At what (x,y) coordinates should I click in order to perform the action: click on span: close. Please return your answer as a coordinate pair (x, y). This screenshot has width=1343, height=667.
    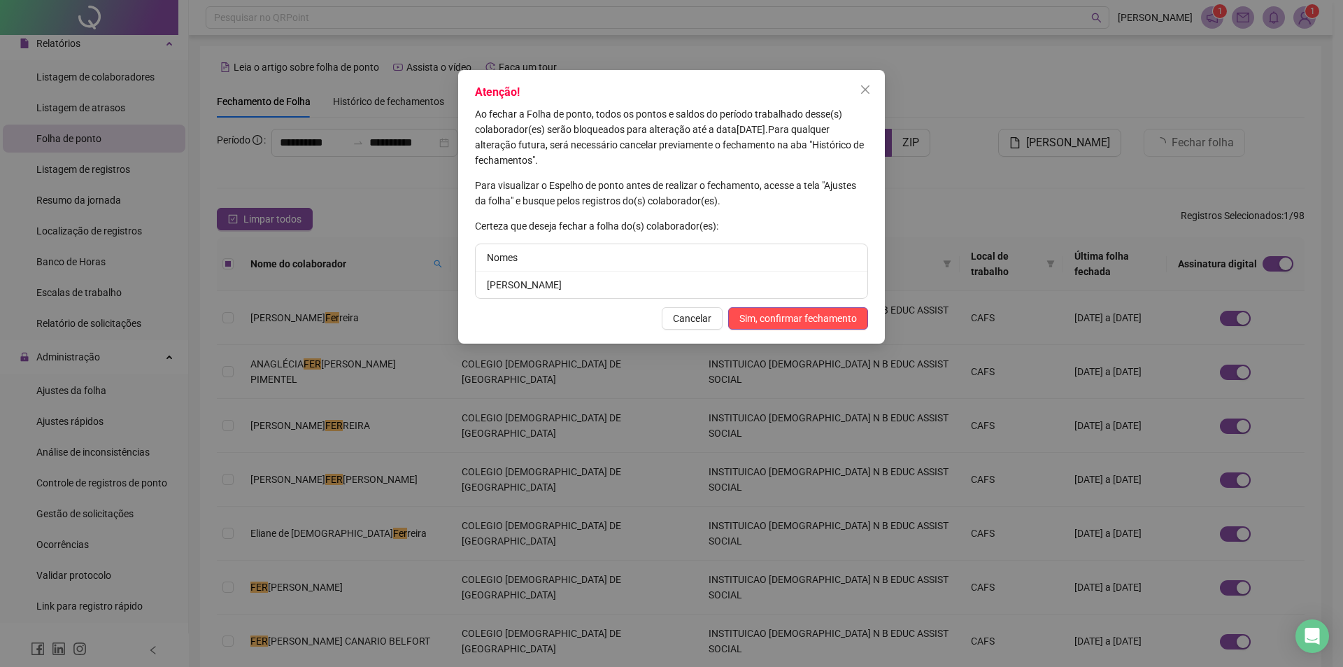
    Looking at the image, I should click on (865, 90).